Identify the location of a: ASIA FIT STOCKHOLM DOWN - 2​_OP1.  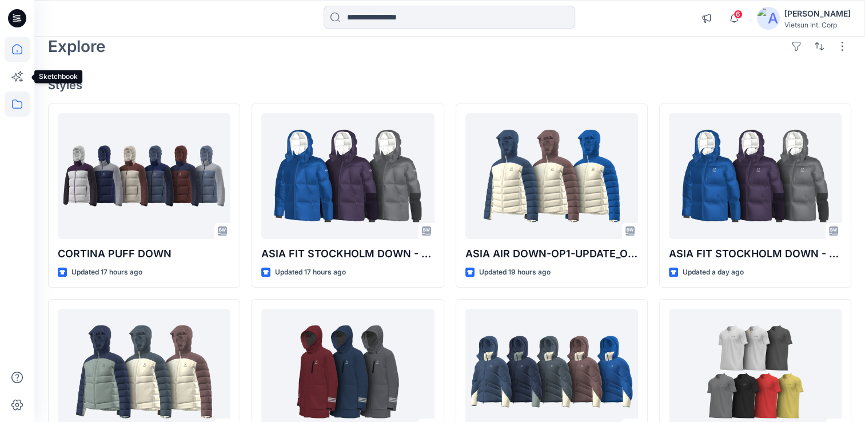
(756, 176).